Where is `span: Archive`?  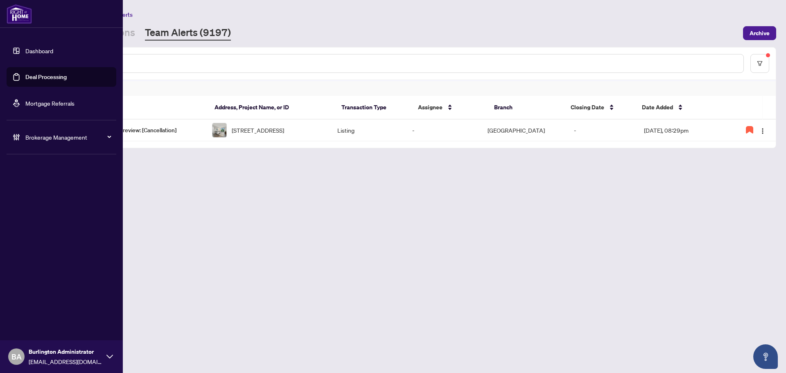
span: Archive is located at coordinates (759, 33).